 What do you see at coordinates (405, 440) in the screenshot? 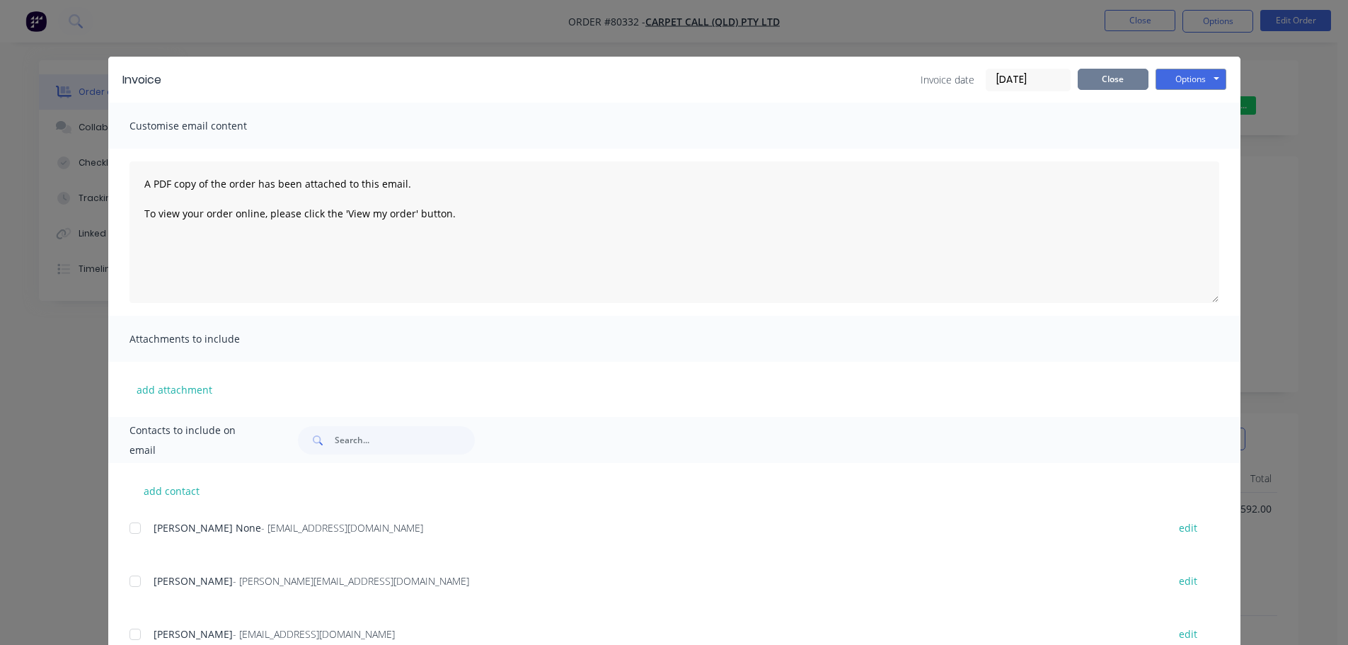
I see `input: Search...` at bounding box center [405, 440].